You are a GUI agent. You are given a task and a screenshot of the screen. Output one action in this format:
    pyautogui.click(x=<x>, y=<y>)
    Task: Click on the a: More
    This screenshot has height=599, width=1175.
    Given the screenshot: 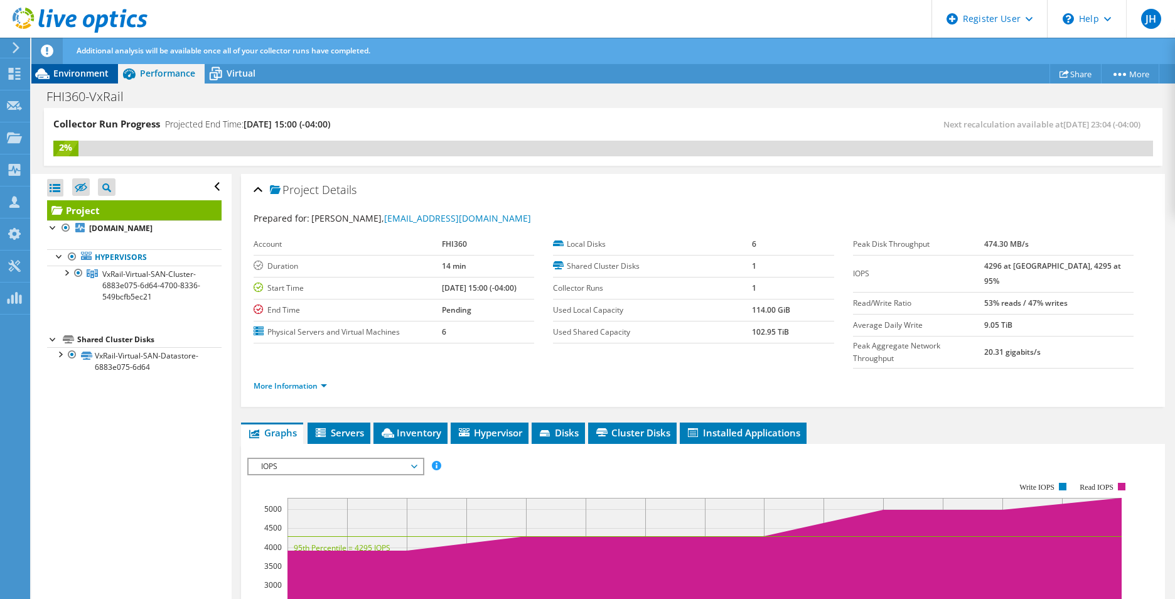 What is the action you would take?
    pyautogui.click(x=1130, y=73)
    